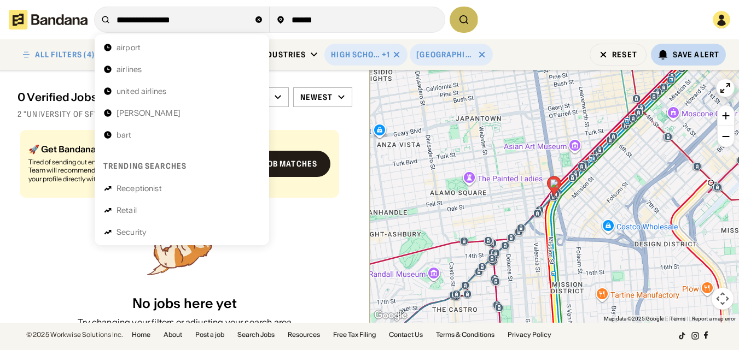 The height and width of the screenshot is (350, 739). What do you see at coordinates (281, 164) in the screenshot?
I see `div: Get job matches` at bounding box center [281, 164].